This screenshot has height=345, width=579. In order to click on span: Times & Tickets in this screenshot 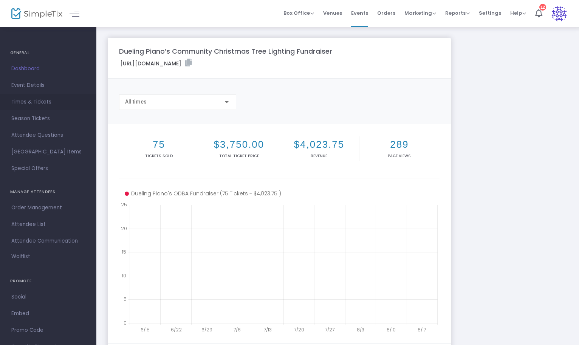, I will do `click(48, 102)`.